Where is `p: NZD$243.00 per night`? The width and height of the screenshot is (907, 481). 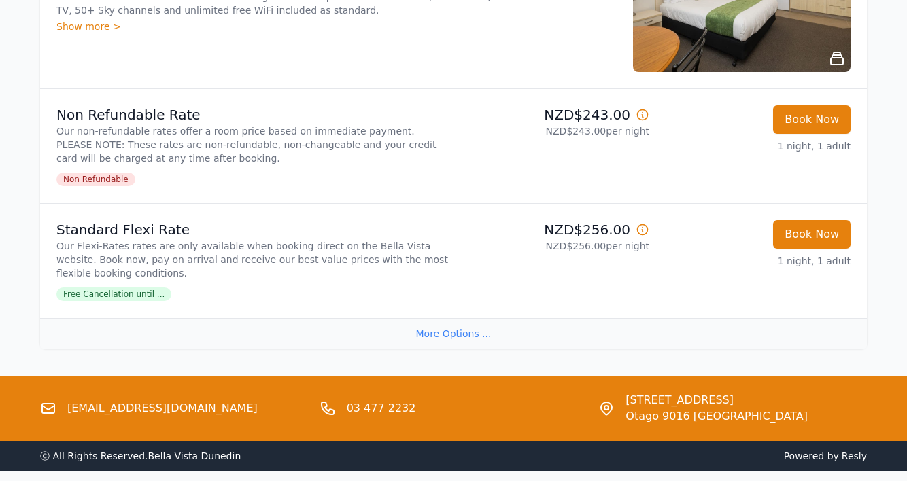 p: NZD$243.00 per night is located at coordinates (554, 131).